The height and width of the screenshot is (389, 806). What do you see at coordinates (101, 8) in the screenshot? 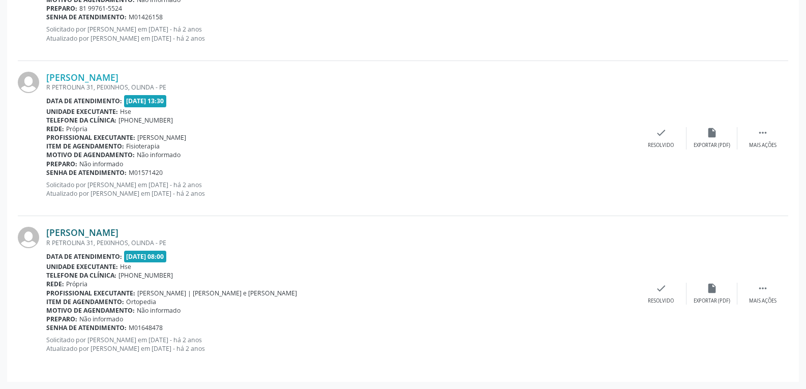
I see `span: 81 99761-5524` at bounding box center [101, 8].